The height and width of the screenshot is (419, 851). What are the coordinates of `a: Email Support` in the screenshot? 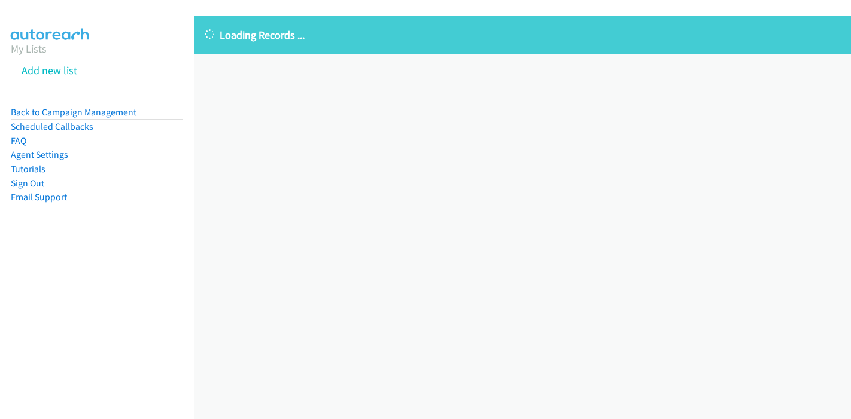 It's located at (39, 197).